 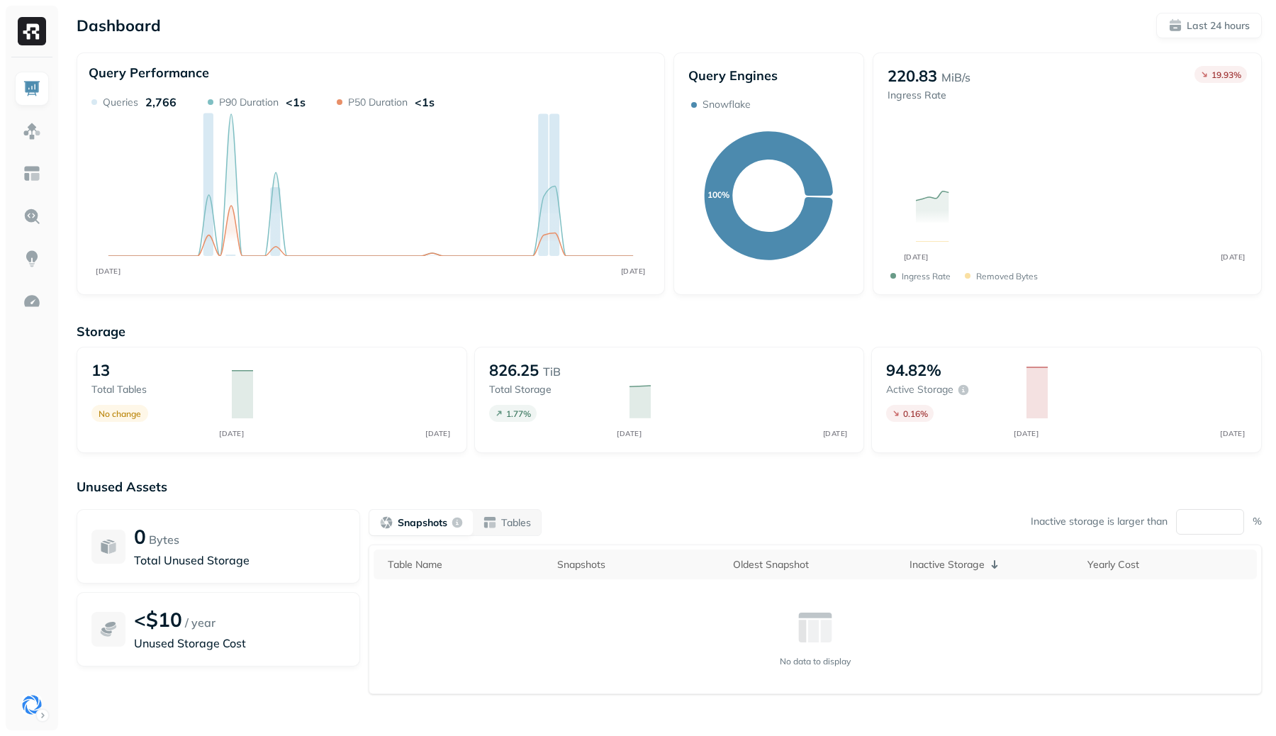 What do you see at coordinates (514, 370) in the screenshot?
I see `p: 826.25` at bounding box center [514, 370].